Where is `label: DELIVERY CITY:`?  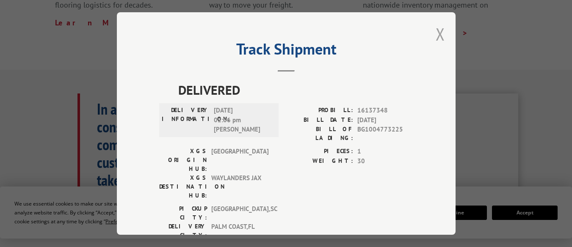
label: DELIVERY CITY: is located at coordinates (183, 231).